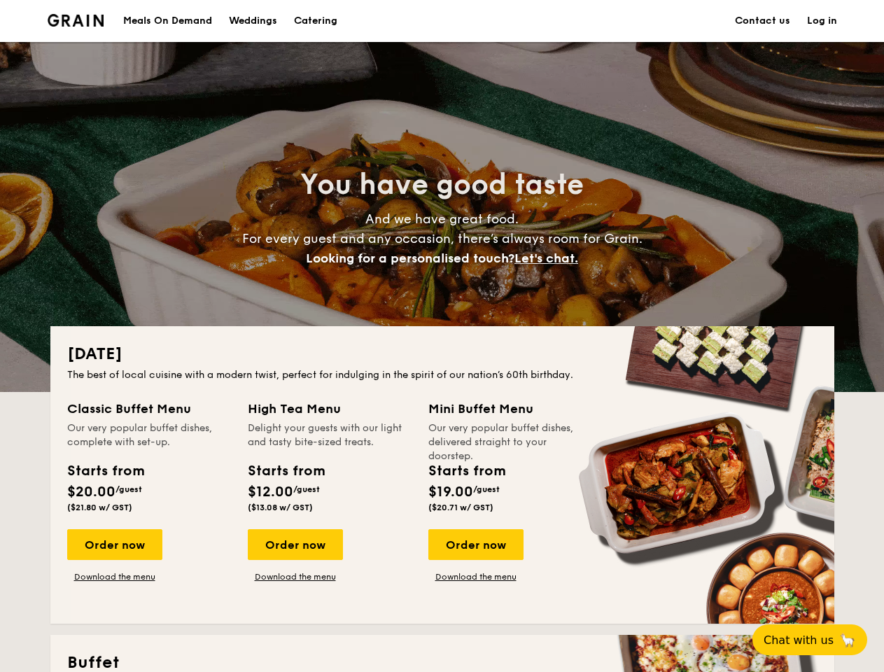 The width and height of the screenshot is (884, 672). Describe the element at coordinates (99, 507) in the screenshot. I see `span: ($21.80 w/ GST)` at that location.